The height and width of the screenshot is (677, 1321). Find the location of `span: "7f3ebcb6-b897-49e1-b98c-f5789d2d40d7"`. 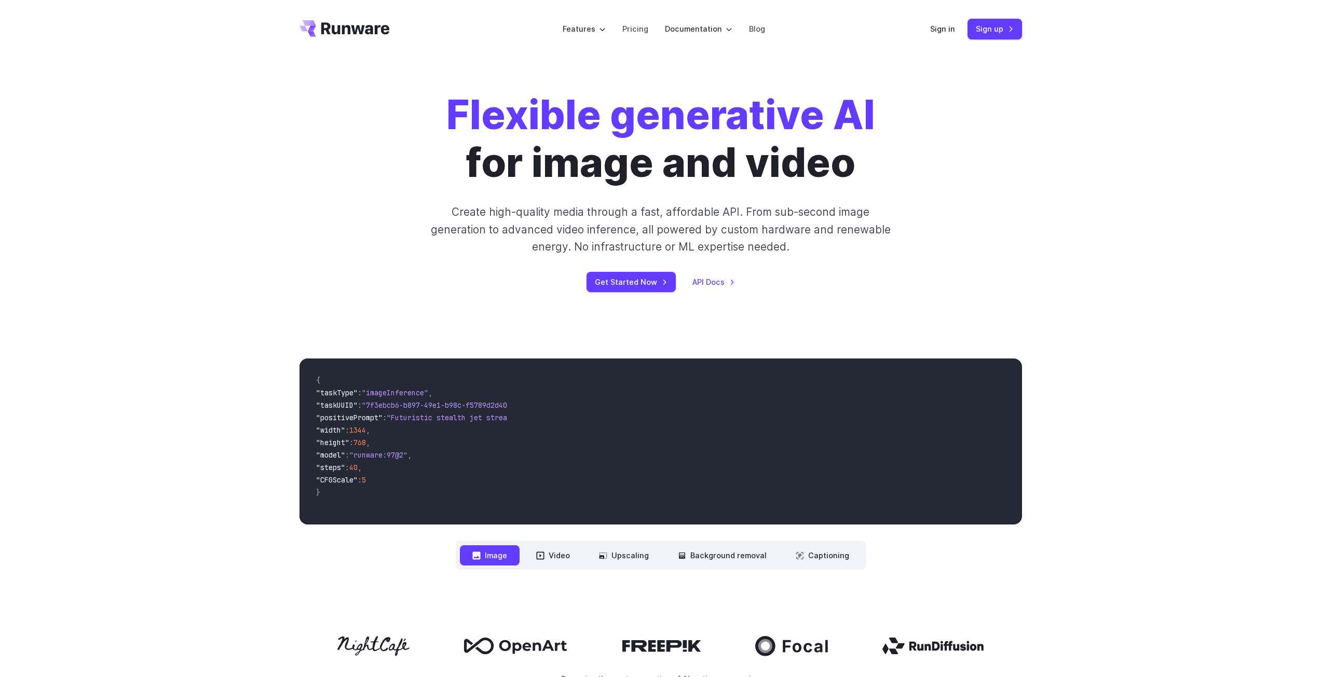

span: "7f3ebcb6-b897-49e1-b98c-f5789d2d40d7" is located at coordinates (441, 405).